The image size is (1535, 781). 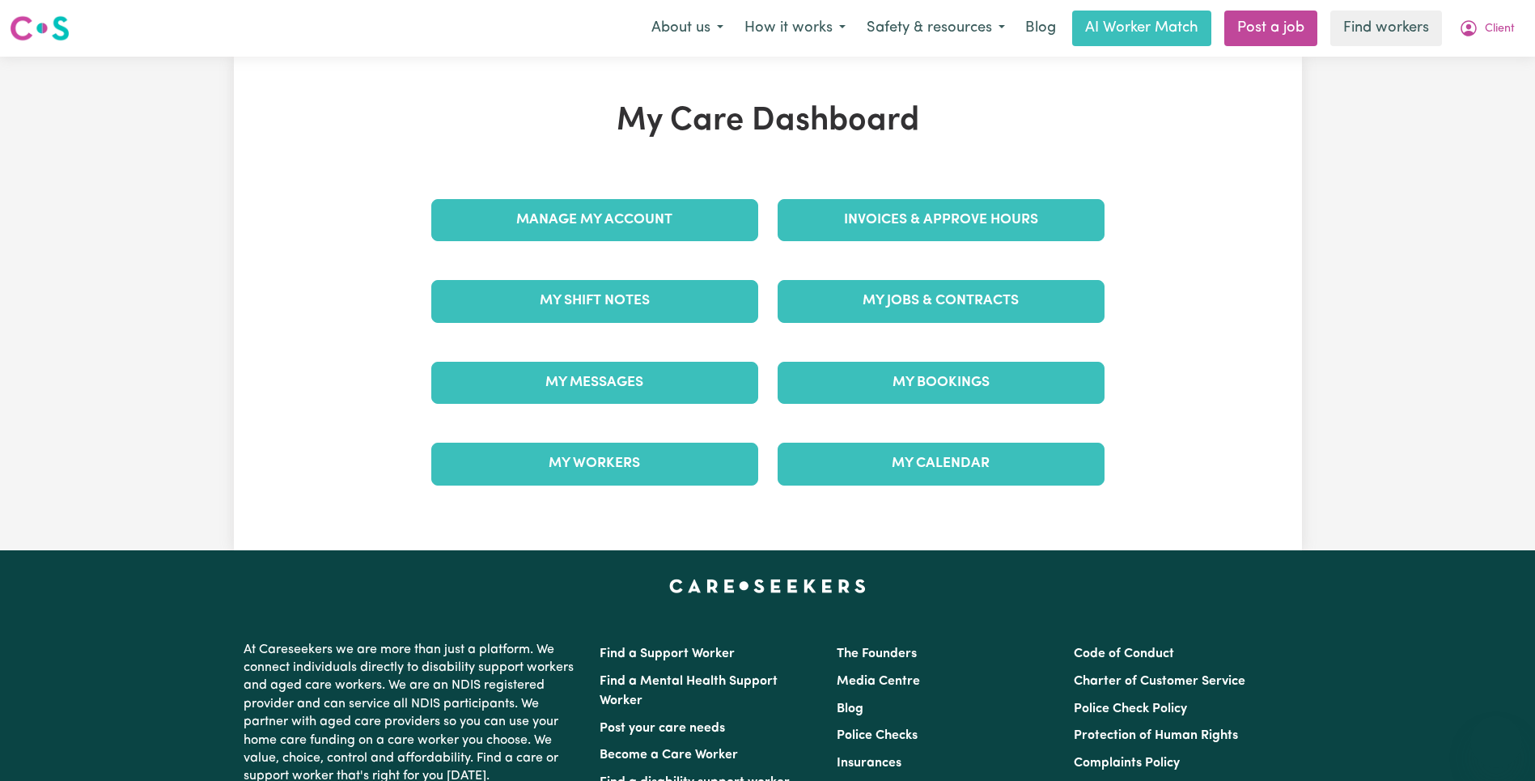 I want to click on a: Post a job, so click(x=1271, y=28).